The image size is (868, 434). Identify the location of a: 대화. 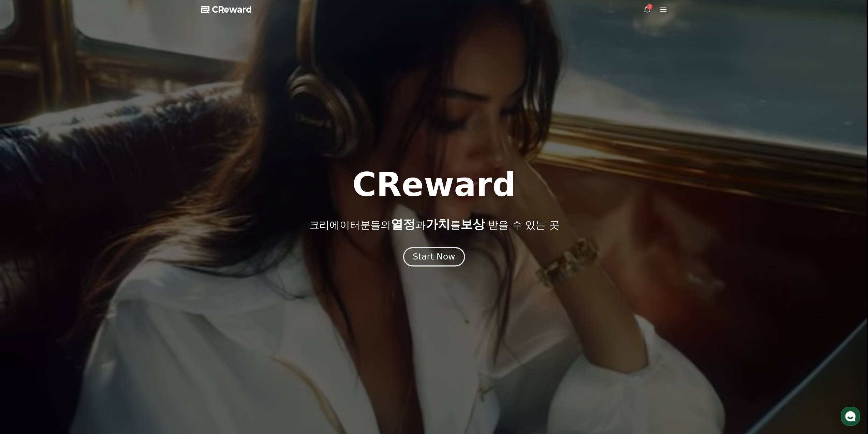
(67, 225).